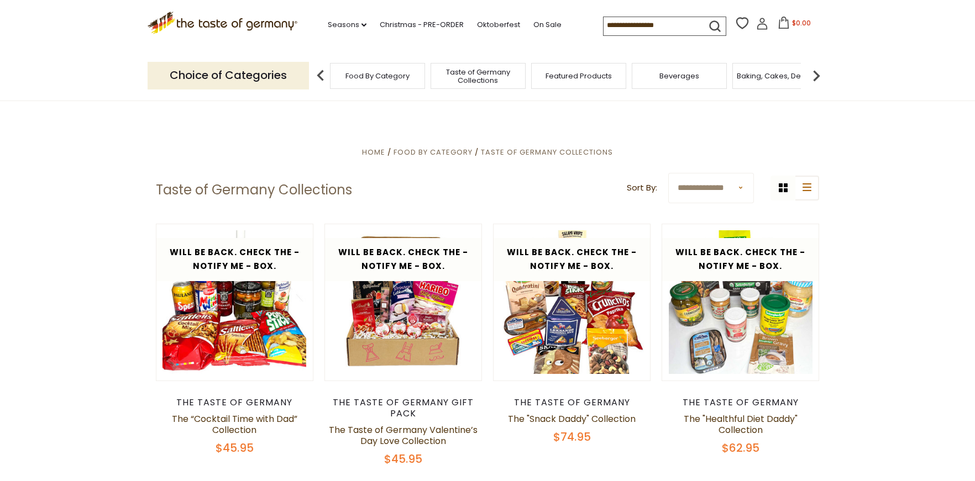 The height and width of the screenshot is (481, 975). What do you see at coordinates (793, 25) in the screenshot?
I see `button: $0.00` at bounding box center [793, 25].